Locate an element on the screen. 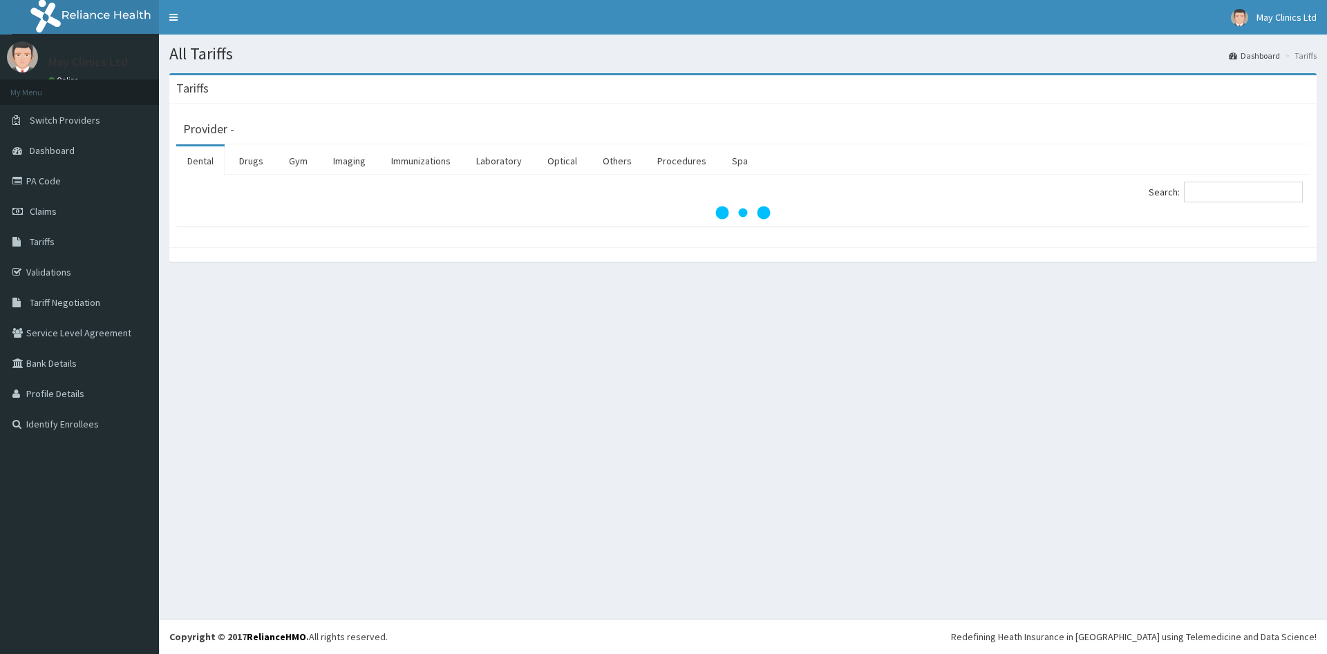 The image size is (1327, 654). span: Tariff Negotiation is located at coordinates (65, 303).